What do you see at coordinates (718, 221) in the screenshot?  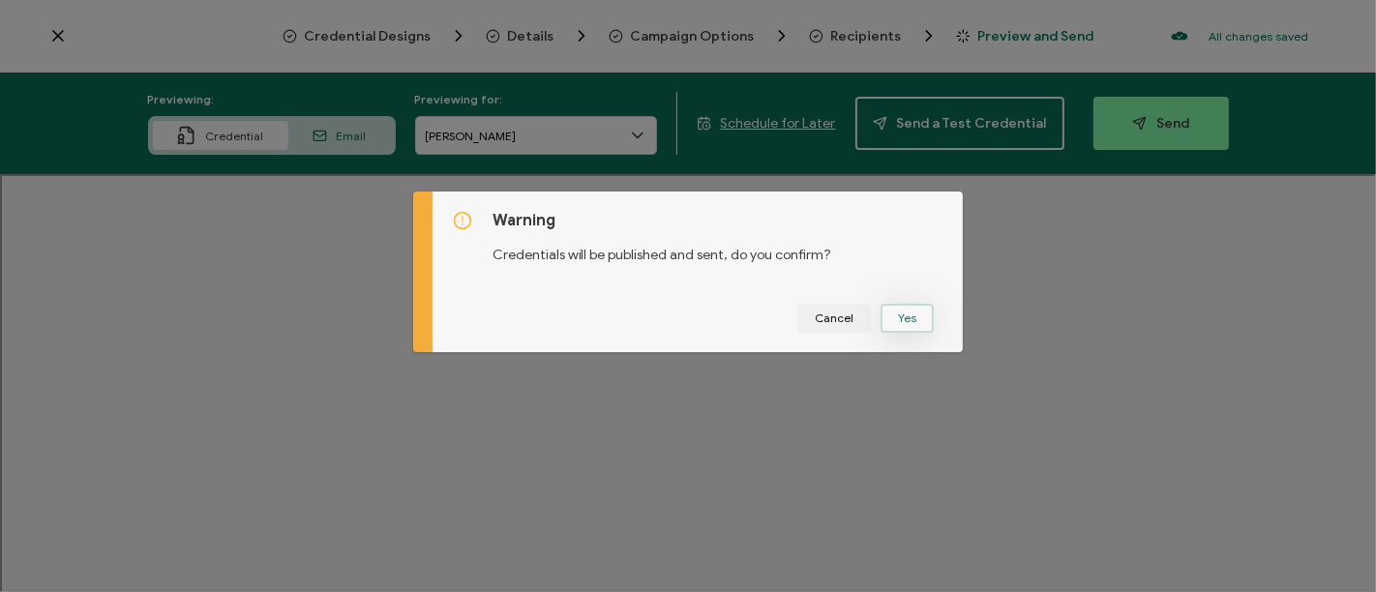 I see `h5: Warning` at bounding box center [718, 221].